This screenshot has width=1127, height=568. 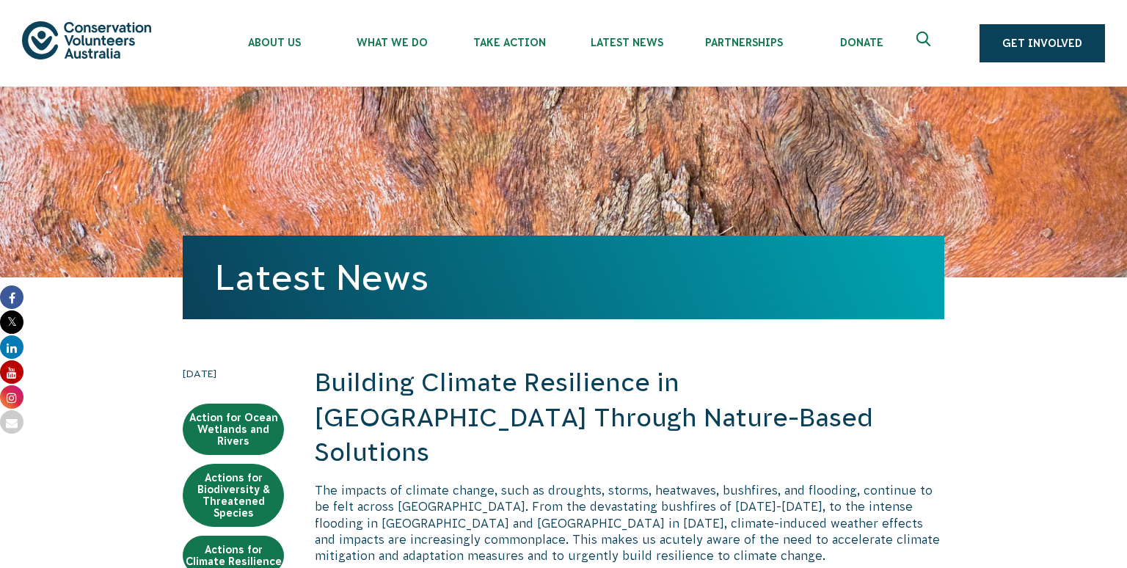 What do you see at coordinates (274, 43) in the screenshot?
I see `span: About Us` at bounding box center [274, 43].